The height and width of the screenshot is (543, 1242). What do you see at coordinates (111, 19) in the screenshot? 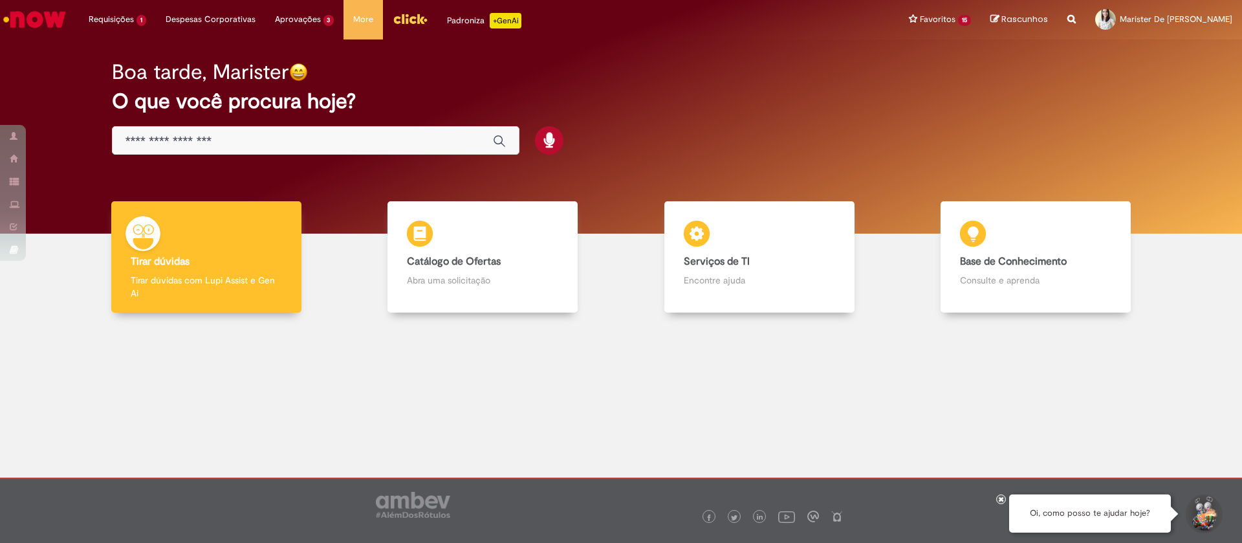
I see `span: Requisições` at bounding box center [111, 19].